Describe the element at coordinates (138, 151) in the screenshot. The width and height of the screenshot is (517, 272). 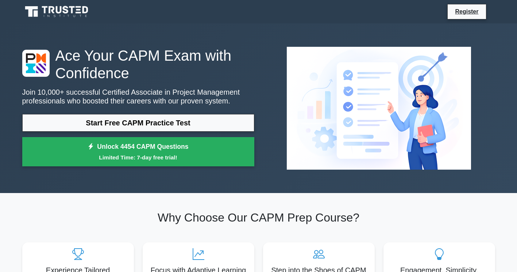
I see `a: Unlock 4454 CAPM QuestionsLimited Time: 7-day free trial!` at that location.